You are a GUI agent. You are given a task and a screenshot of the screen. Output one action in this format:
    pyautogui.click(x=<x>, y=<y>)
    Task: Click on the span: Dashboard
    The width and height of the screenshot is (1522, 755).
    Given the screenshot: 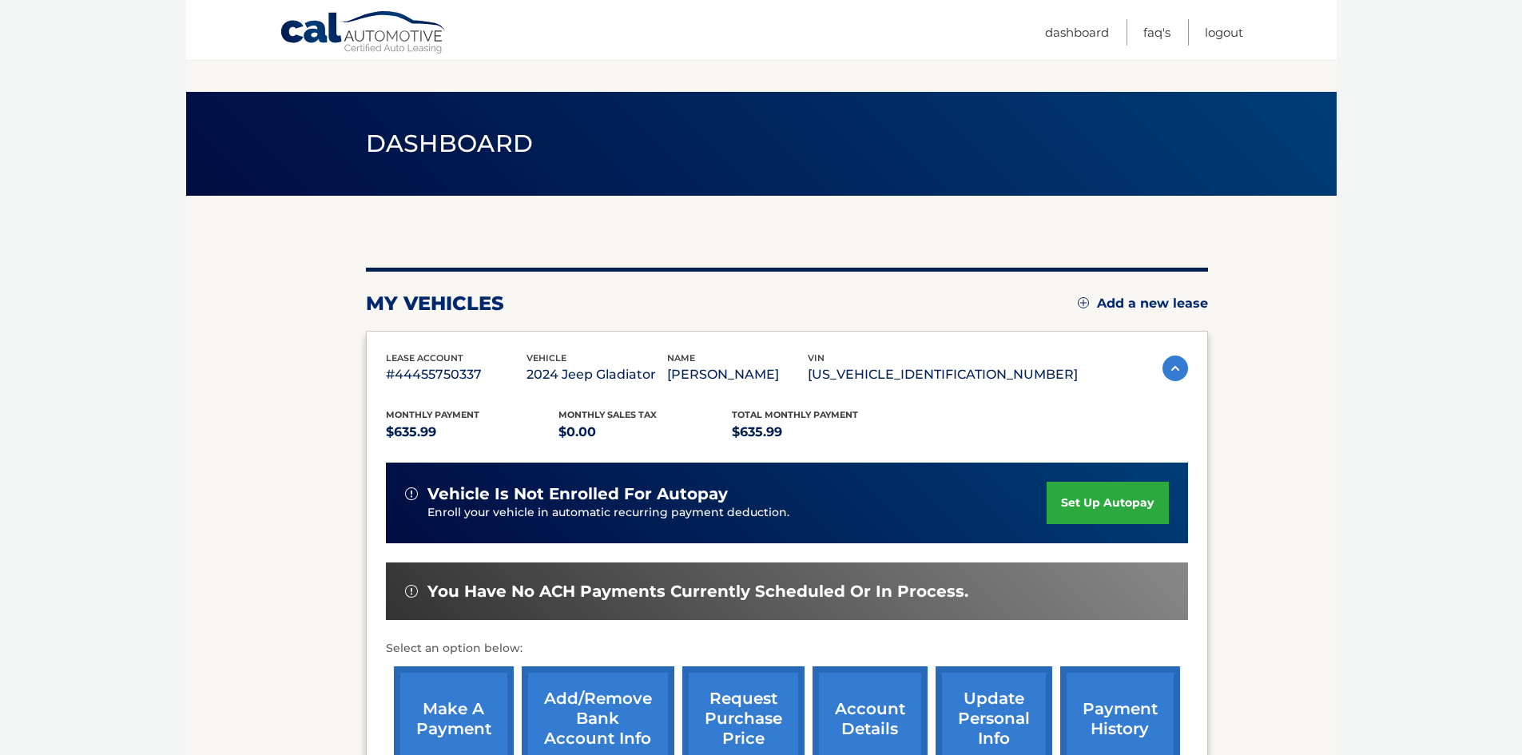 What is the action you would take?
    pyautogui.click(x=450, y=143)
    